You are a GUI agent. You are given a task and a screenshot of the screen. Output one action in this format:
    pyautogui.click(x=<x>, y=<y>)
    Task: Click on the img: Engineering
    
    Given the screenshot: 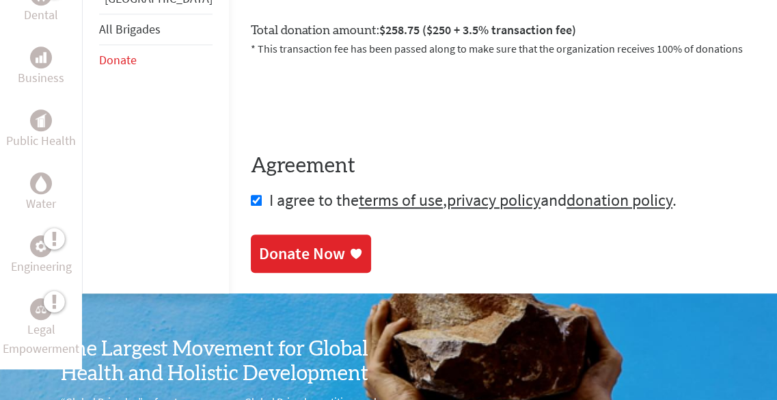 What is the action you would take?
    pyautogui.click(x=41, y=246)
    